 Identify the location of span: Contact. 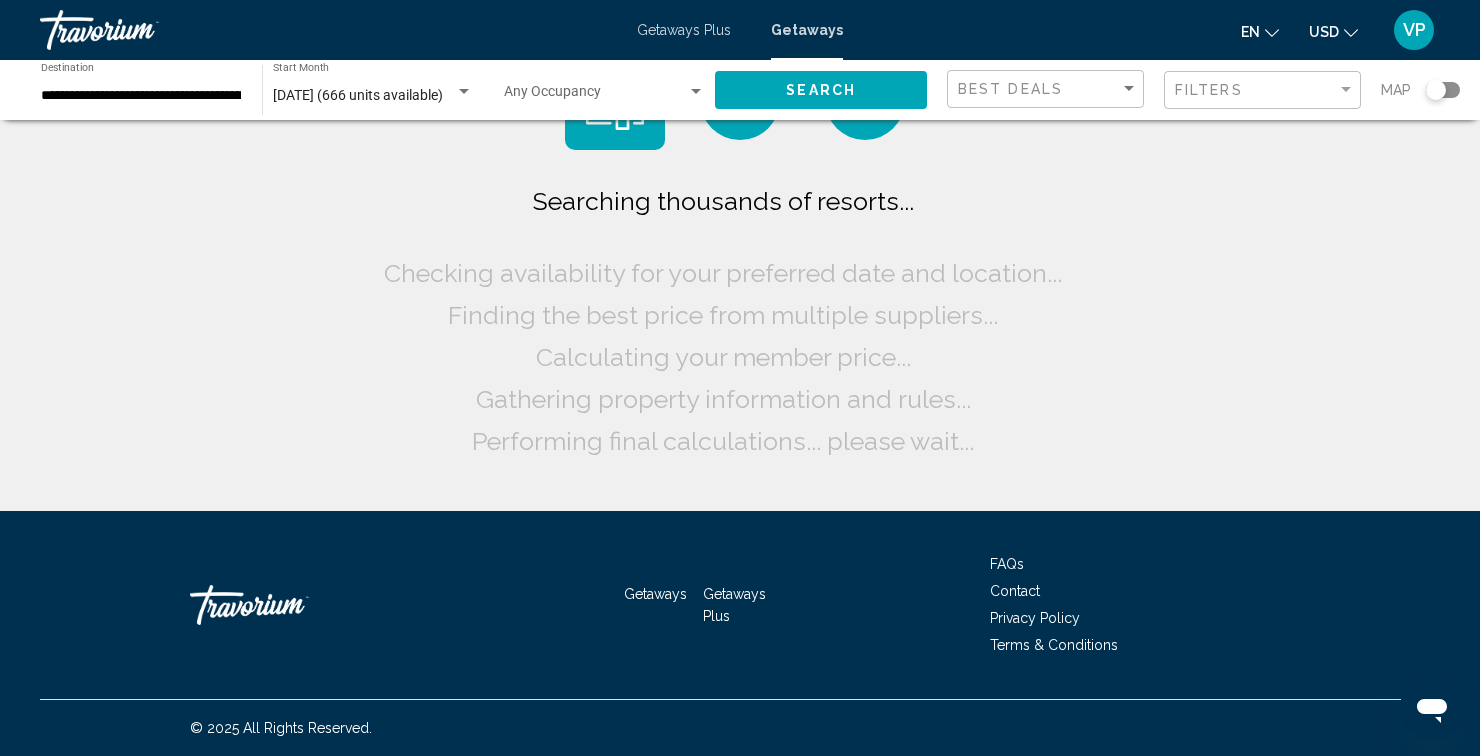
(1015, 591).